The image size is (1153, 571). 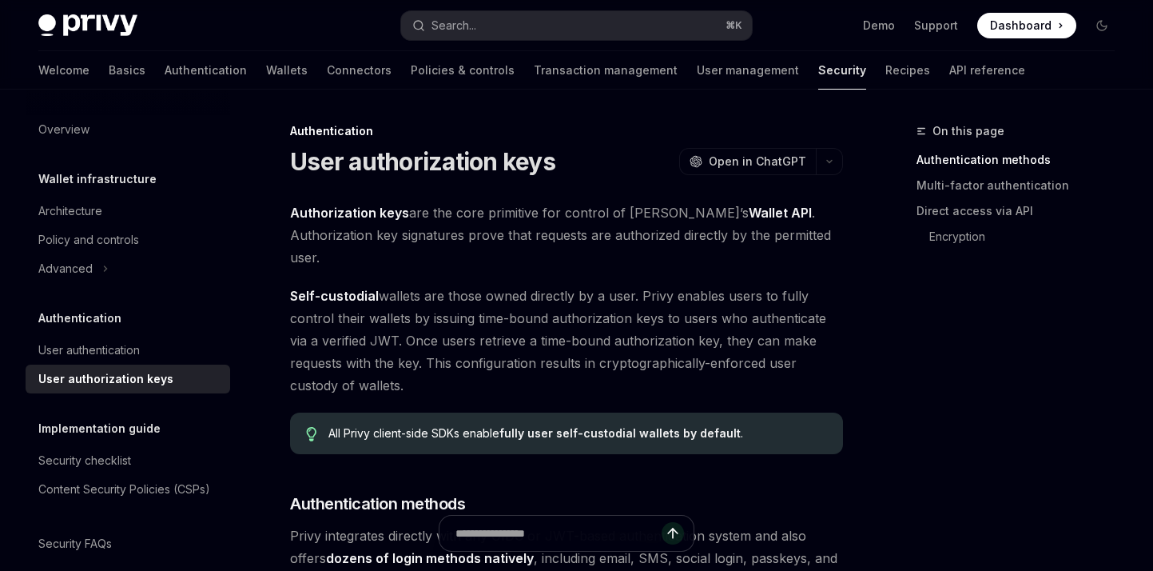 I want to click on span: Open in ChatGPT, so click(x=758, y=161).